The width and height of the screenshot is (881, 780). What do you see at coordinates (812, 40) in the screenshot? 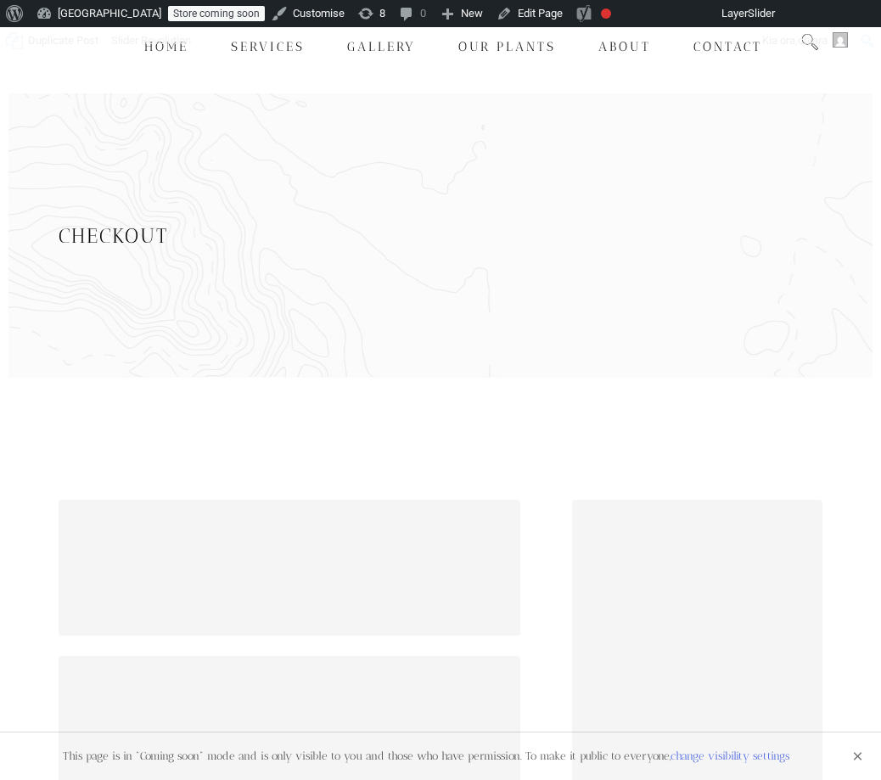
I see `span: chiara` at bounding box center [812, 40].